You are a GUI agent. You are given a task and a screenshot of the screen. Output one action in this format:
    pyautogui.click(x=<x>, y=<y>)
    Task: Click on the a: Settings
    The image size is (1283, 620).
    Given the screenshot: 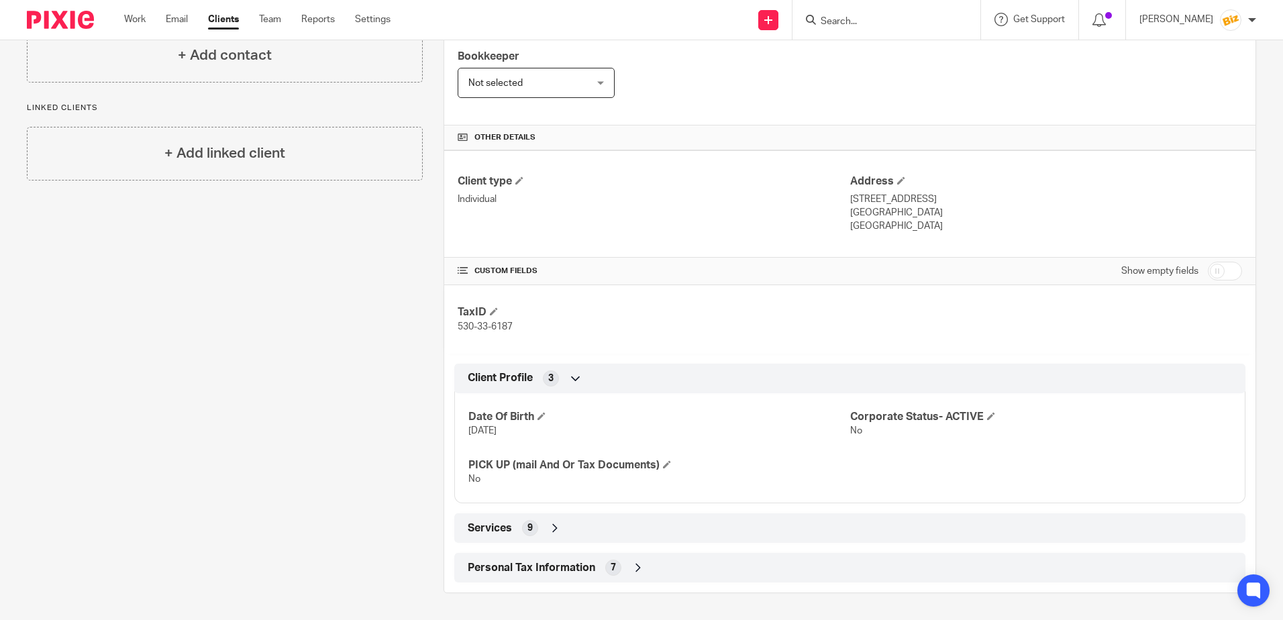 What is the action you would take?
    pyautogui.click(x=372, y=19)
    